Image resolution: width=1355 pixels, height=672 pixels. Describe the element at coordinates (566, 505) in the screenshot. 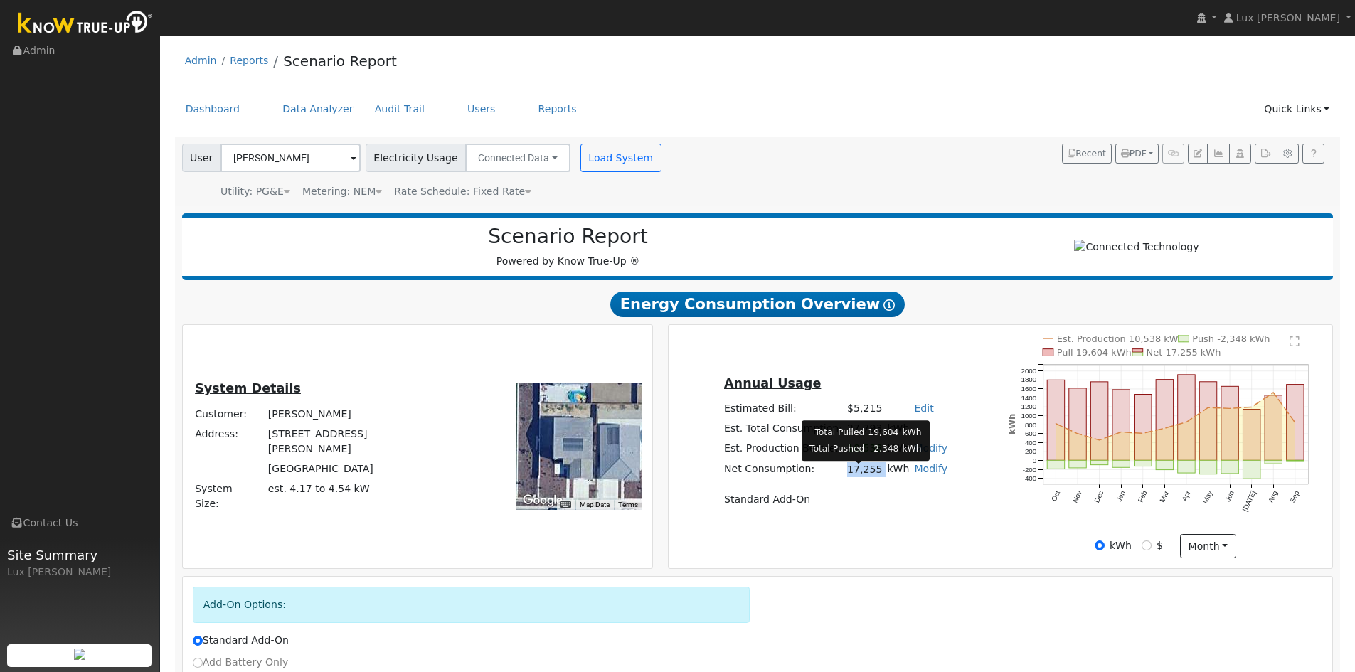

I see `button: Keyboard shortcuts` at that location.